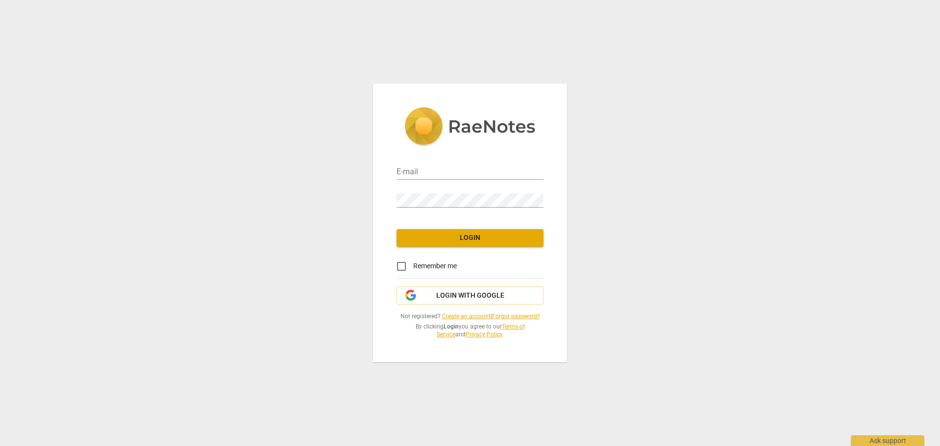 The height and width of the screenshot is (446, 940). Describe the element at coordinates (470, 331) in the screenshot. I see `span: By clicking you agree to our and .` at that location.